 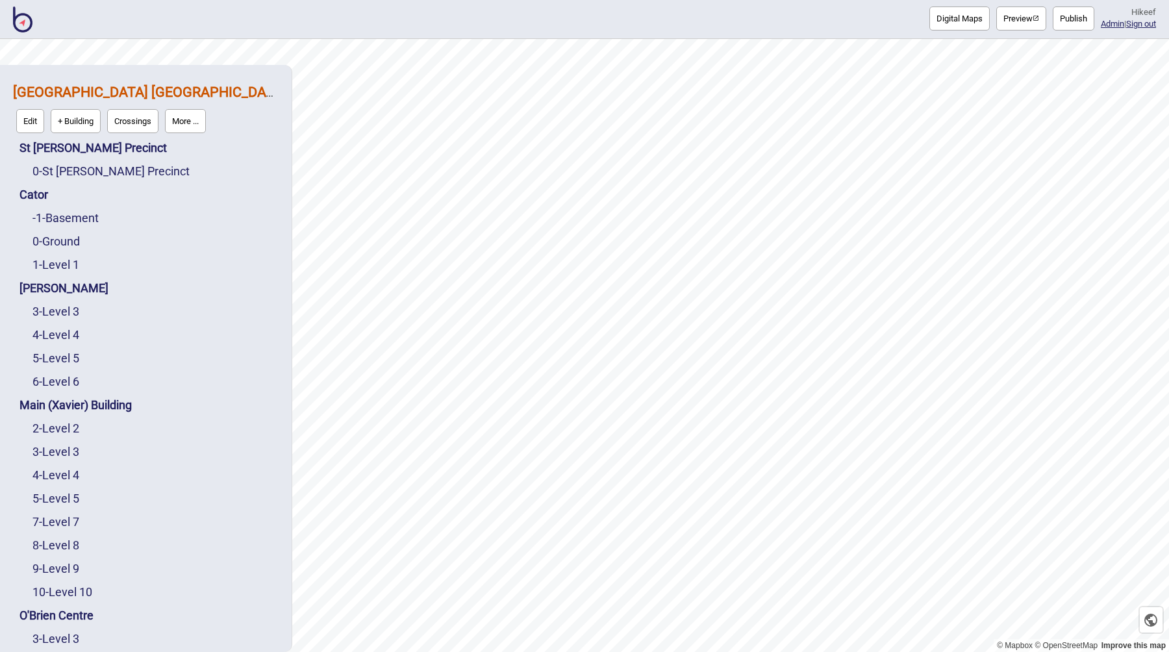 What do you see at coordinates (1014, 646) in the screenshot?
I see `a: Mapbox` at bounding box center [1014, 646].